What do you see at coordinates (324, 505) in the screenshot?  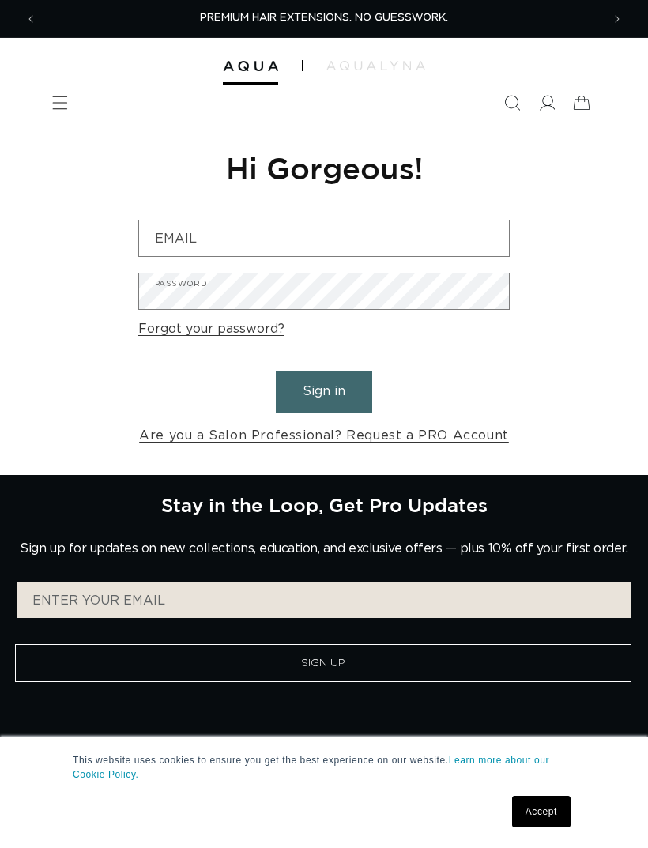 I see `h2: Stay in the Loop, Get Pro Updates` at bounding box center [324, 505].